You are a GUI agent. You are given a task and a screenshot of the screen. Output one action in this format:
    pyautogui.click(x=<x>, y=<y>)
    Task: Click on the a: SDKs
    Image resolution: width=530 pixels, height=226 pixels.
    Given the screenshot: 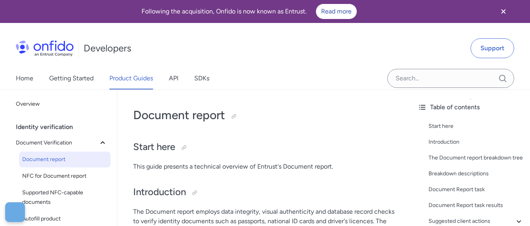 What is the action you would take?
    pyautogui.click(x=202, y=78)
    